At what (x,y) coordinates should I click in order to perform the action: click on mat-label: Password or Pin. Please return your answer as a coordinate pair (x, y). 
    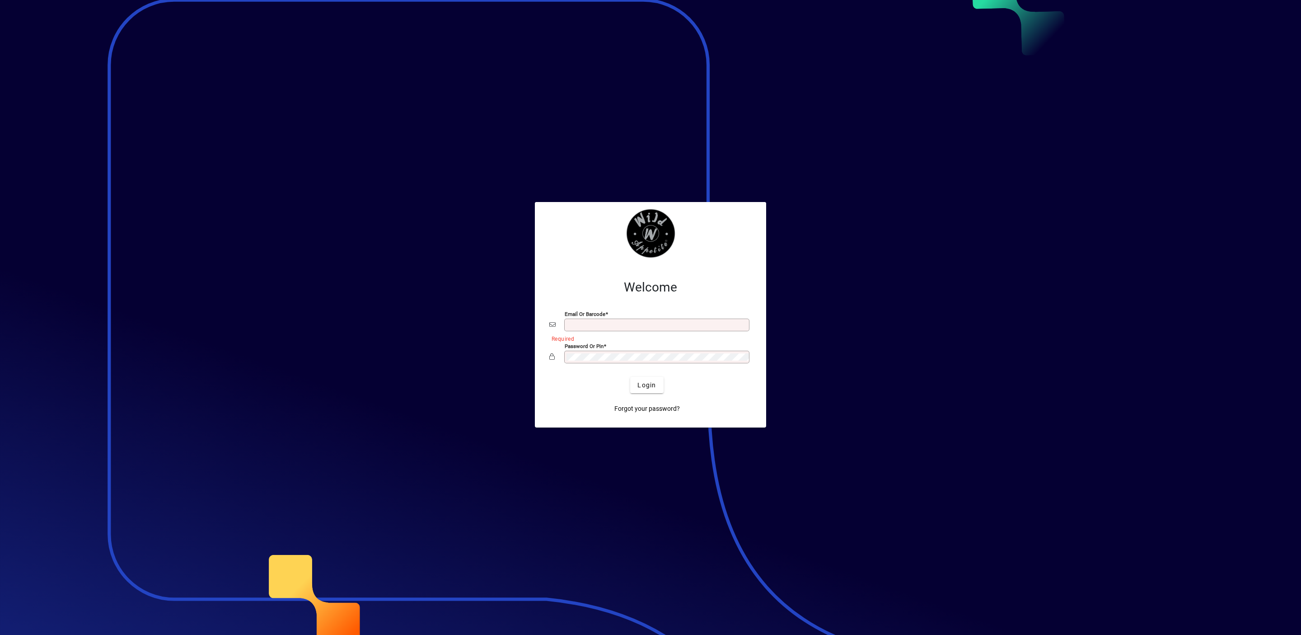
    Looking at the image, I should click on (584, 346).